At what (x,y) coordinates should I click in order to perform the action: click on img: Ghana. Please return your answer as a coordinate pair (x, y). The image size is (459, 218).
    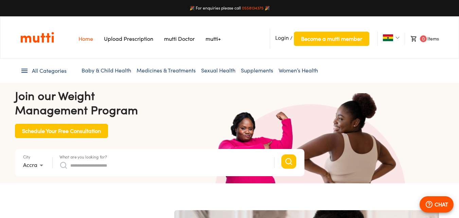
    Looking at the image, I should click on (388, 38).